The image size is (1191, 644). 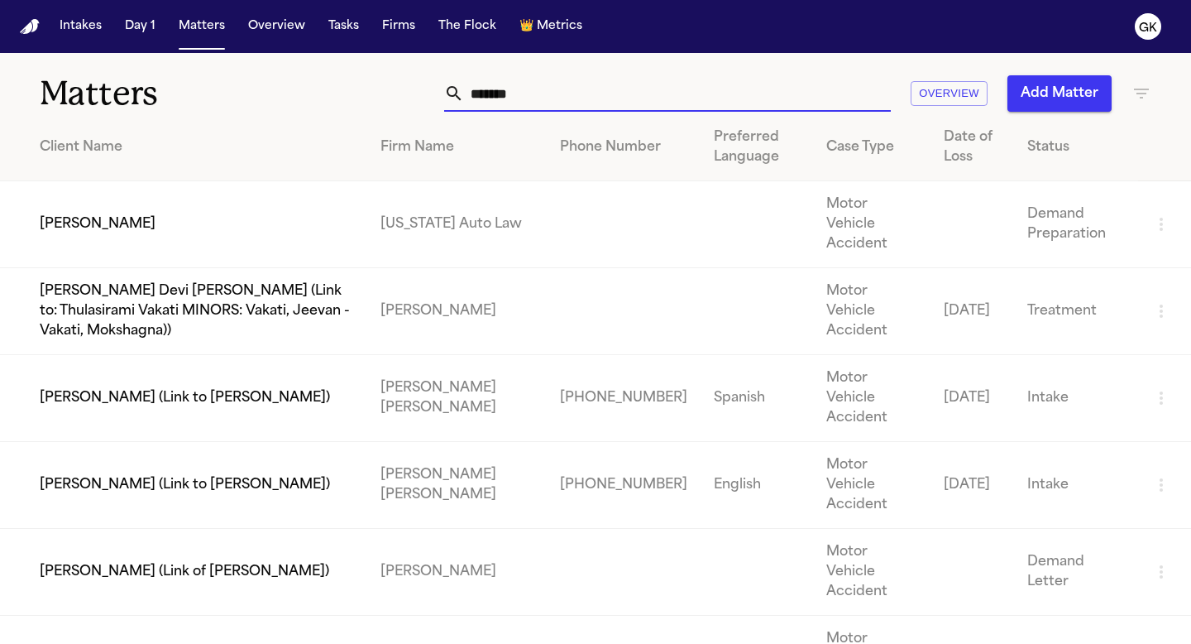 What do you see at coordinates (1076, 311) in the screenshot?
I see `td: Treatment` at bounding box center [1076, 311].